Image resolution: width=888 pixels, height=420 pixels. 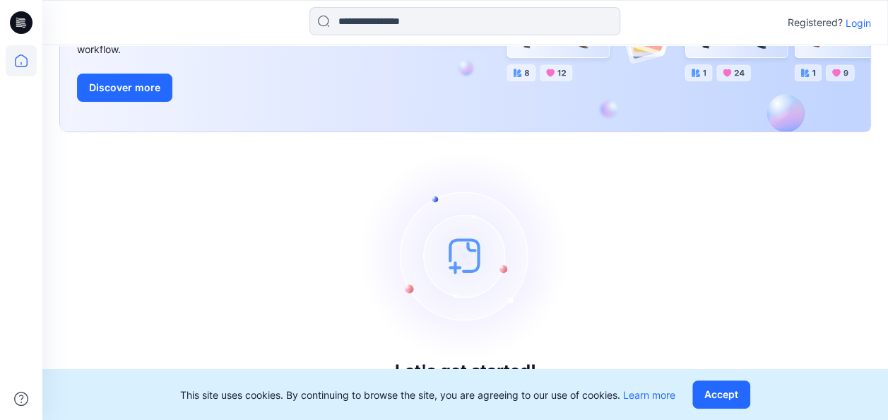 What do you see at coordinates (815, 23) in the screenshot?
I see `p: Registered?` at bounding box center [815, 23].